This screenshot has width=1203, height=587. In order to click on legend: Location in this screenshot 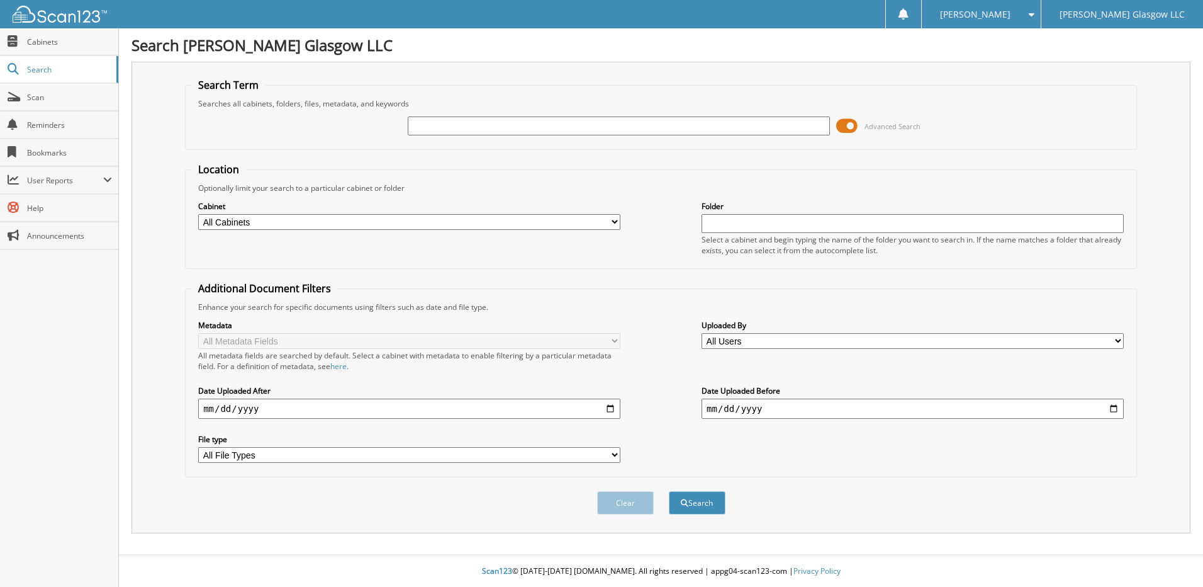, I will do `click(218, 169)`.